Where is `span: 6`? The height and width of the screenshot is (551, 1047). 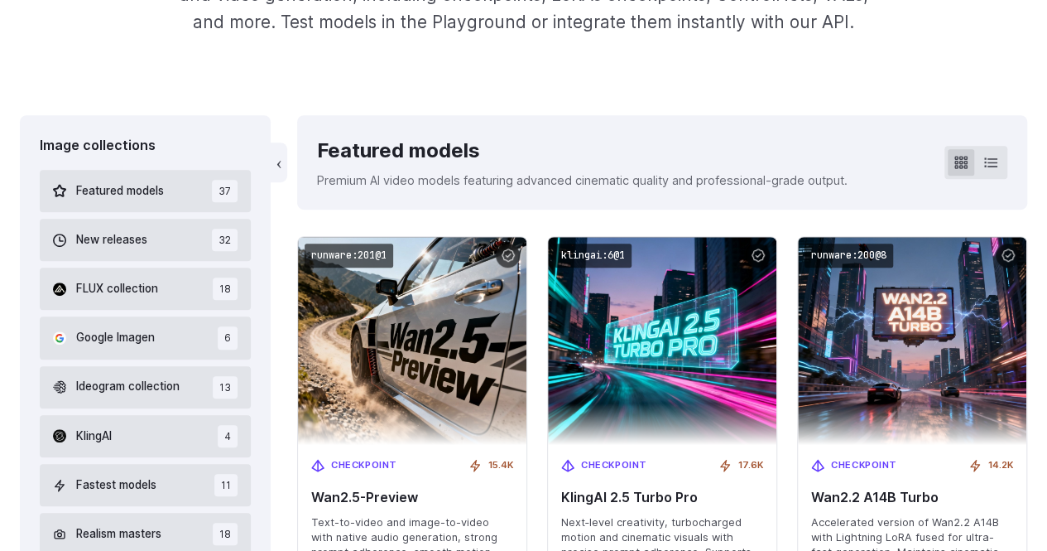 span: 6 is located at coordinates (228, 337).